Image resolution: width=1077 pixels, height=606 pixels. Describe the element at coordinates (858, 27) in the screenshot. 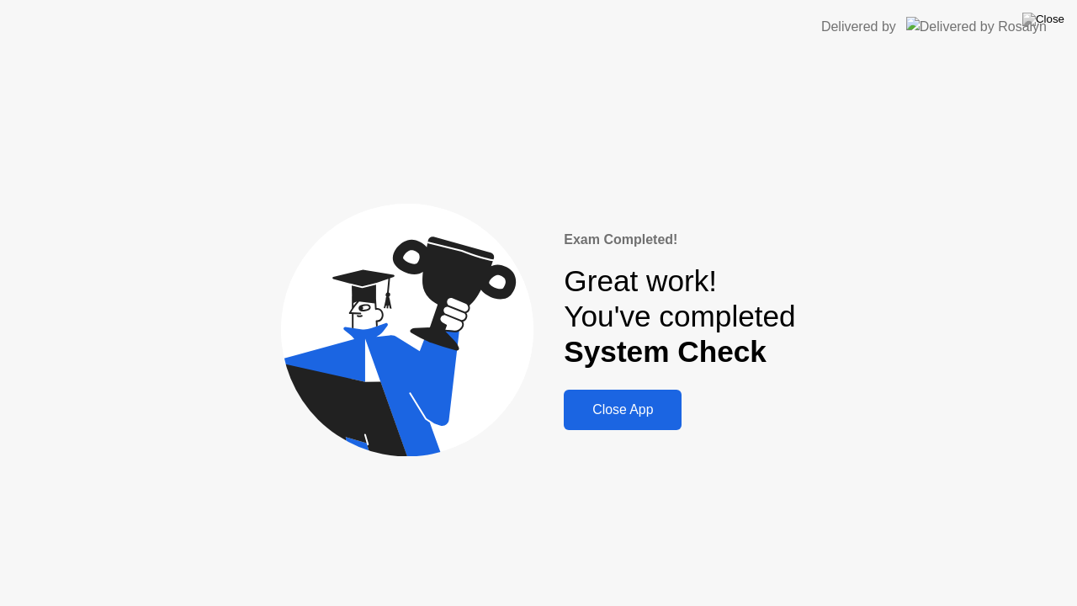

I see `div: Delivered by` at that location.